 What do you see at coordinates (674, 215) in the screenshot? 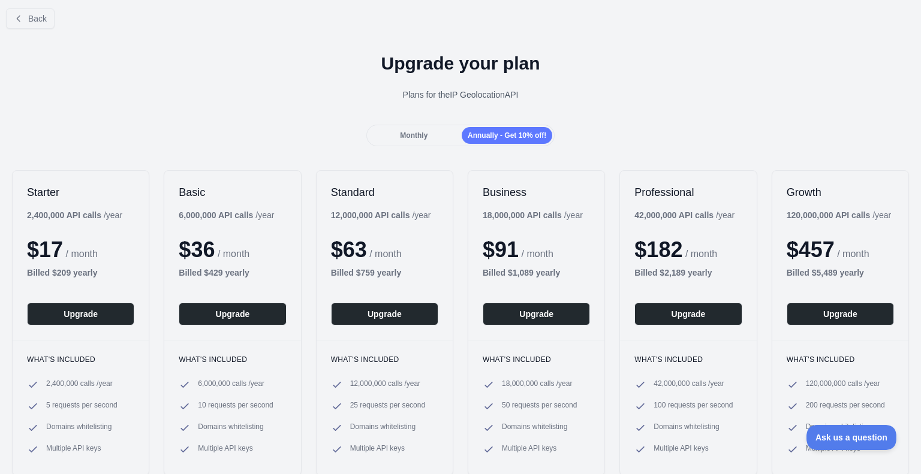
I see `b: 42,000,000 API calls` at bounding box center [674, 215].